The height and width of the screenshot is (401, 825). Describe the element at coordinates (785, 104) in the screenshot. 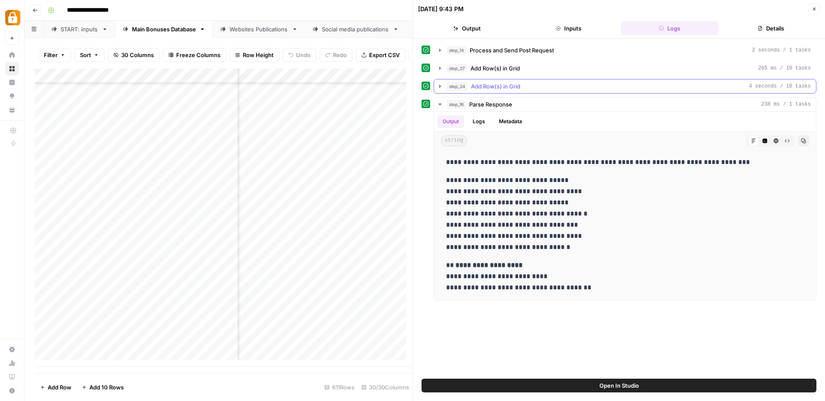

I see `span: 238 ms / 1 tasks` at that location.